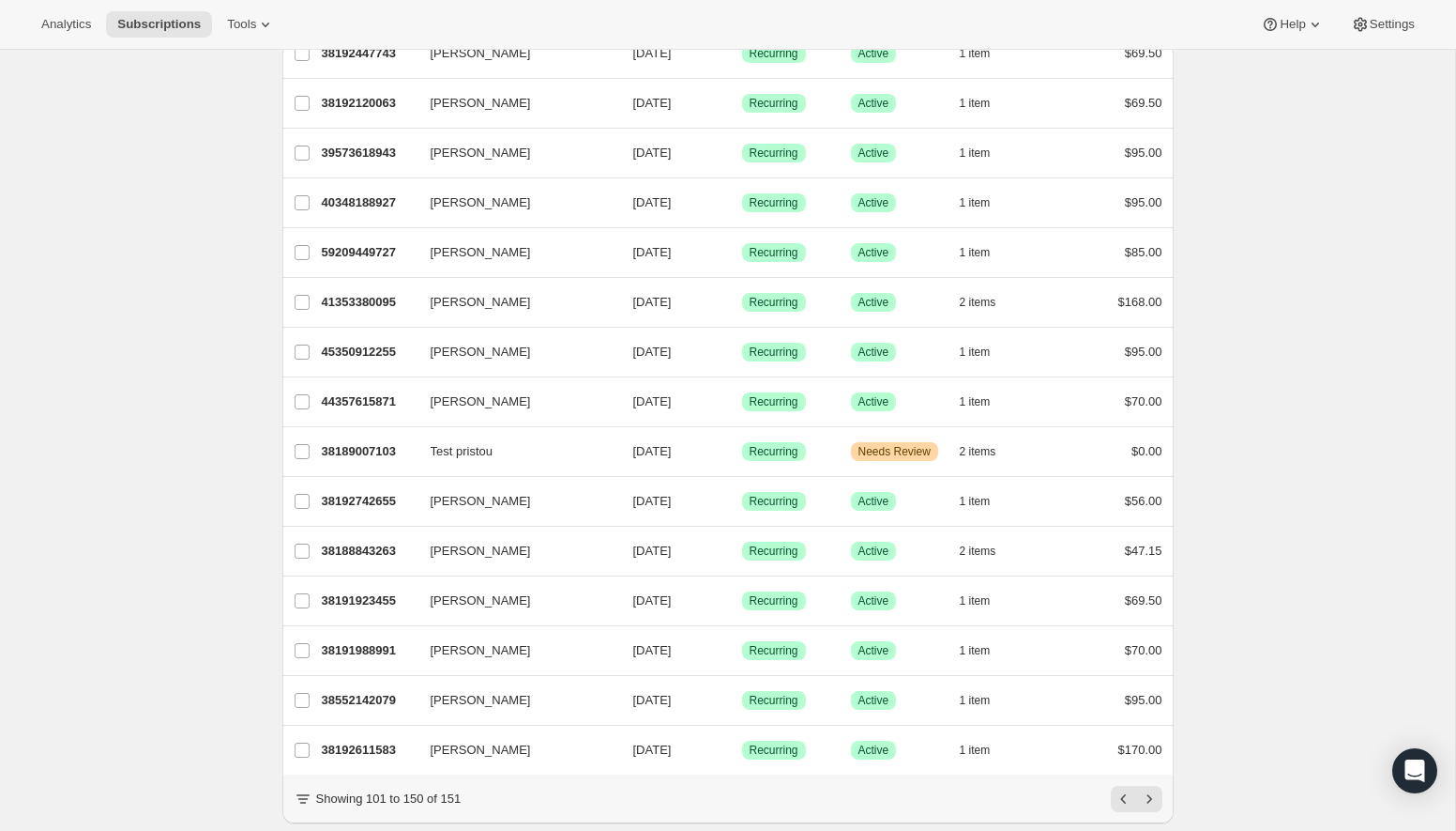  Describe the element at coordinates (1136, 798) in the screenshot. I see `nav: Pagination` at that location.